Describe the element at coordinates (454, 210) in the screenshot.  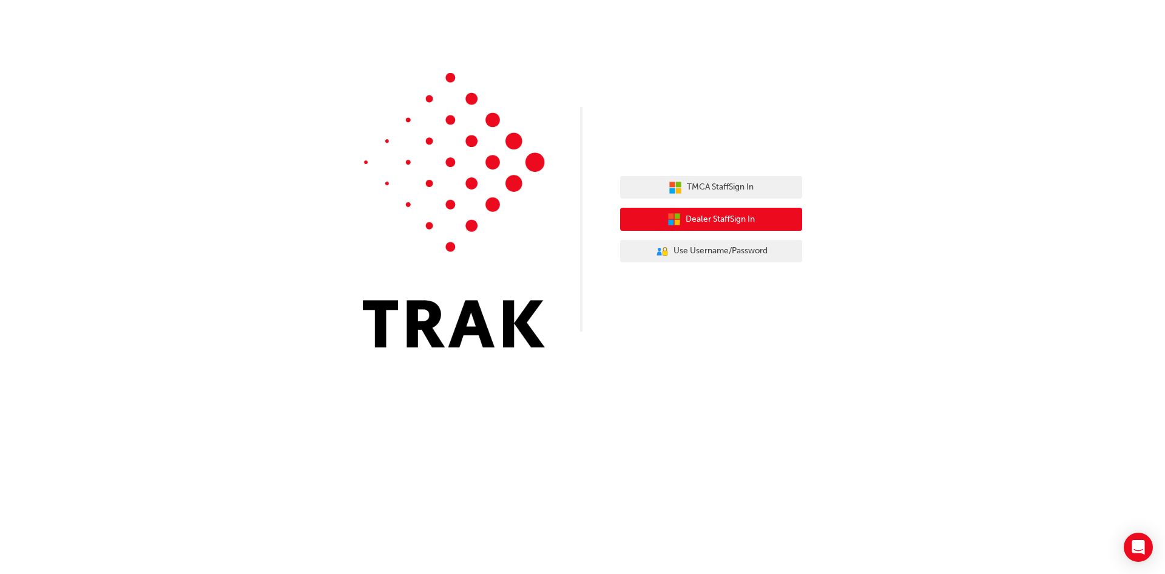
I see `img: Trak` at that location.